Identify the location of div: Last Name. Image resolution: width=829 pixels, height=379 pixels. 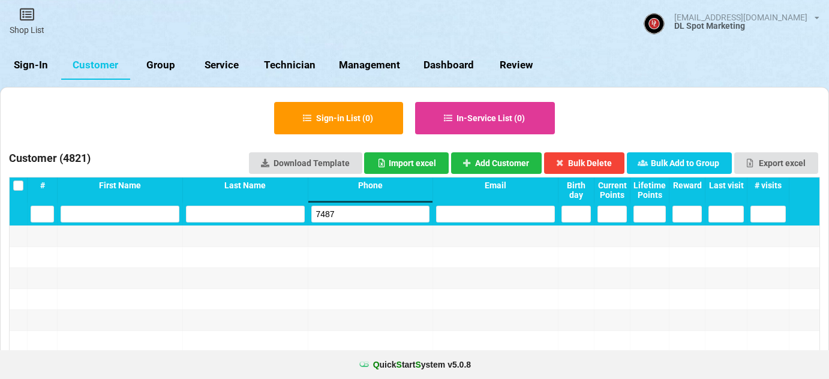
(245, 185).